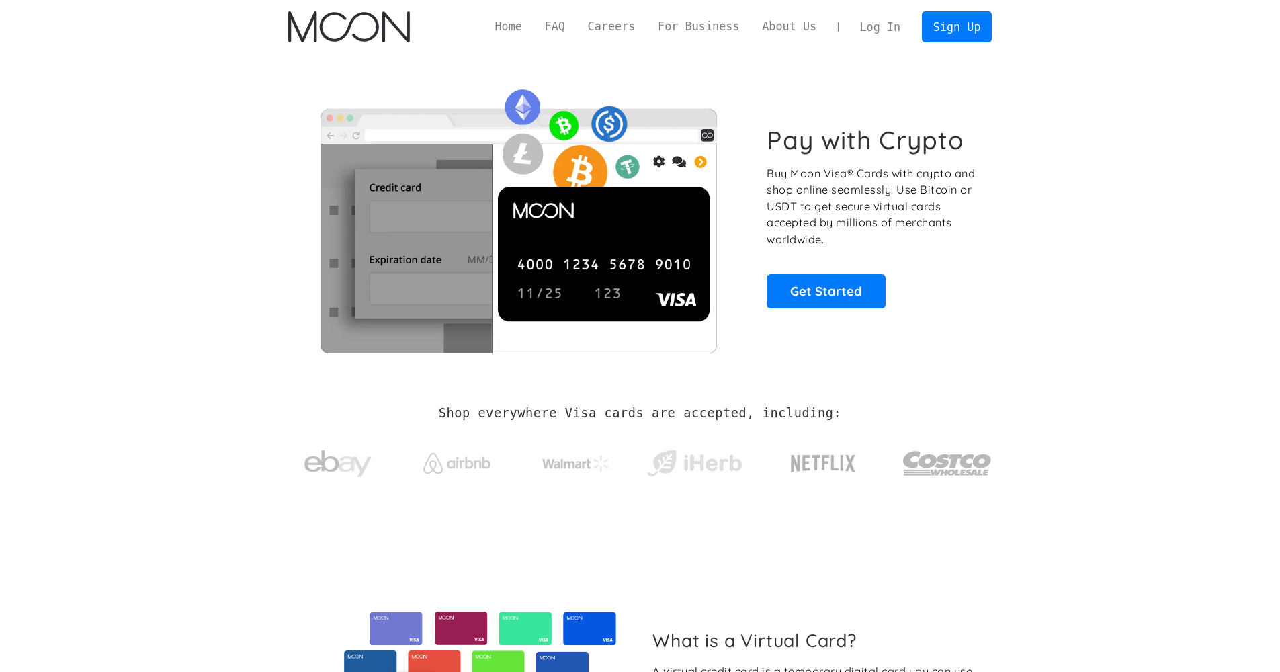 The height and width of the screenshot is (672, 1280). Describe the element at coordinates (518, 216) in the screenshot. I see `img: Moon Cards let you spend your crypto anywhere Visa is accepted.` at that location.